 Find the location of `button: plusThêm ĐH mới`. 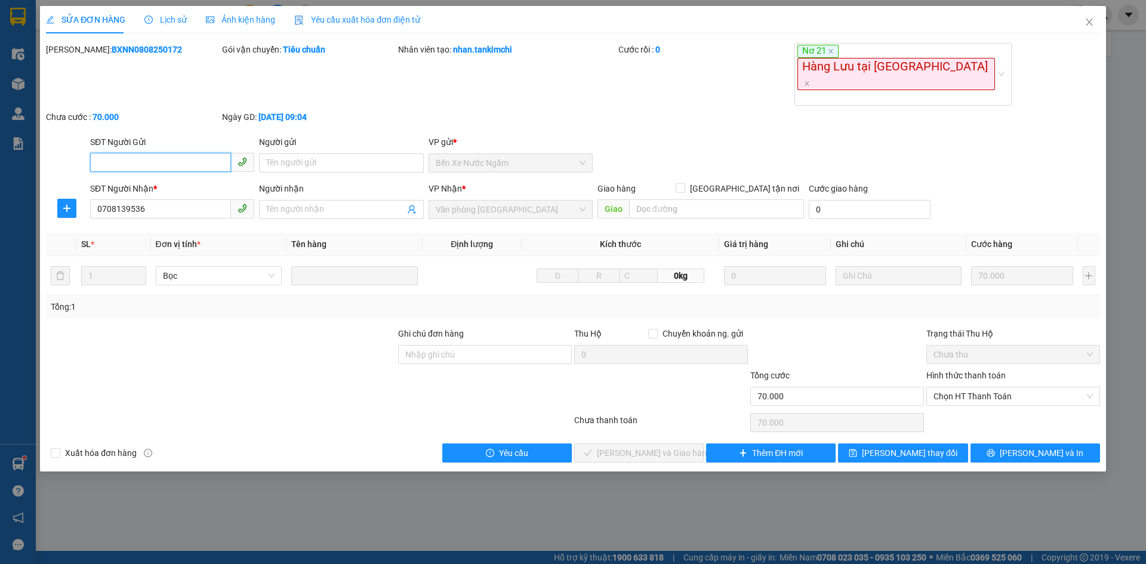

button: plusThêm ĐH mới is located at coordinates (771, 453).